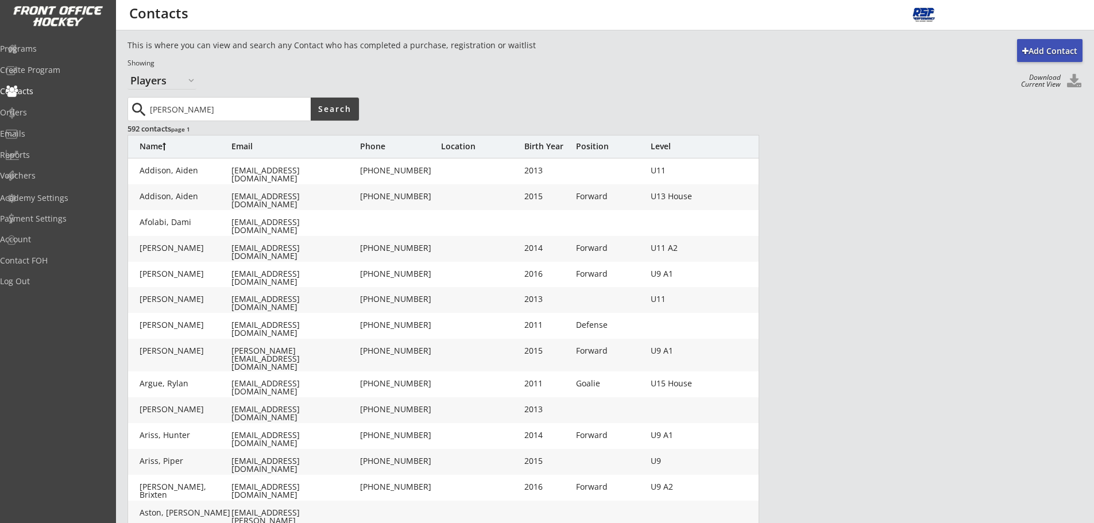 Image resolution: width=1094 pixels, height=523 pixels. What do you see at coordinates (1074, 82) in the screenshot?
I see `button: Click to download all Contacts. Your browser settings may try to block it, check your security se...` at bounding box center [1074, 82].